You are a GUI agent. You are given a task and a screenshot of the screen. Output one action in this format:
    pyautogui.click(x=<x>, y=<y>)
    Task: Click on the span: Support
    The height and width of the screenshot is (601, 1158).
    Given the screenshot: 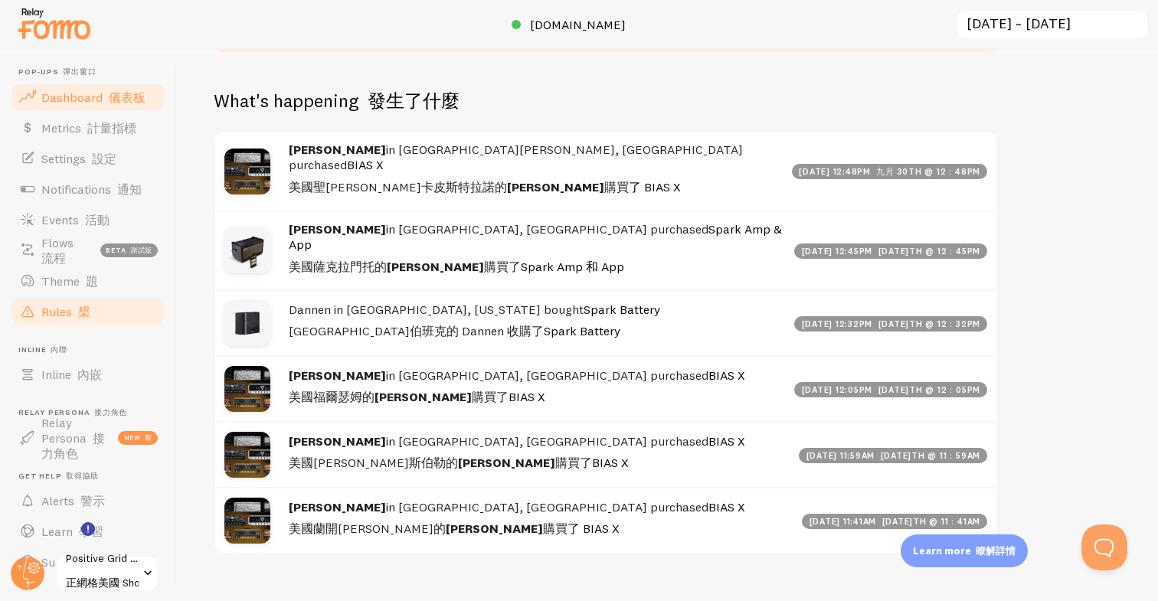 What is the action you would take?
    pyautogui.click(x=73, y=562)
    